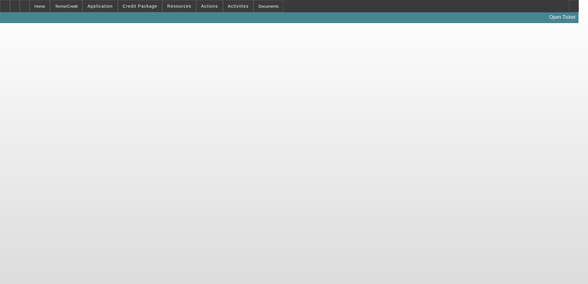 This screenshot has height=284, width=588. I want to click on span: Application, so click(100, 6).